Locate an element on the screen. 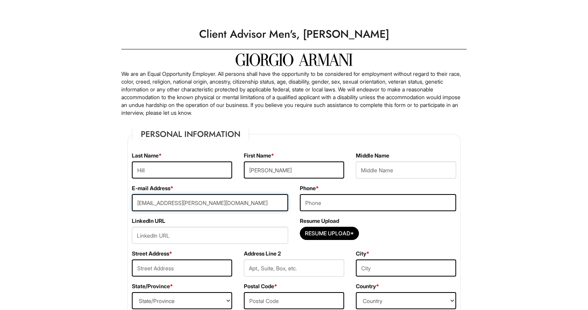 The width and height of the screenshot is (588, 310). p: We are an Equal Opportunity Employer. All persons shall have the opportunity to be considered for... is located at coordinates (294, 93).